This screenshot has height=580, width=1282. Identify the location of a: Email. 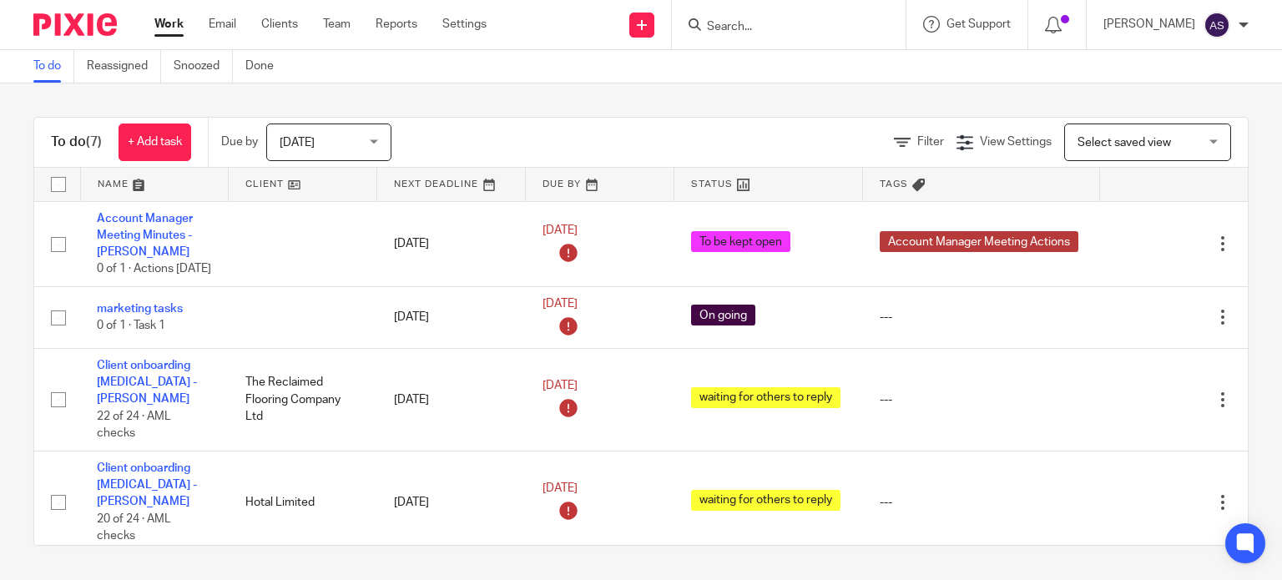
(222, 24).